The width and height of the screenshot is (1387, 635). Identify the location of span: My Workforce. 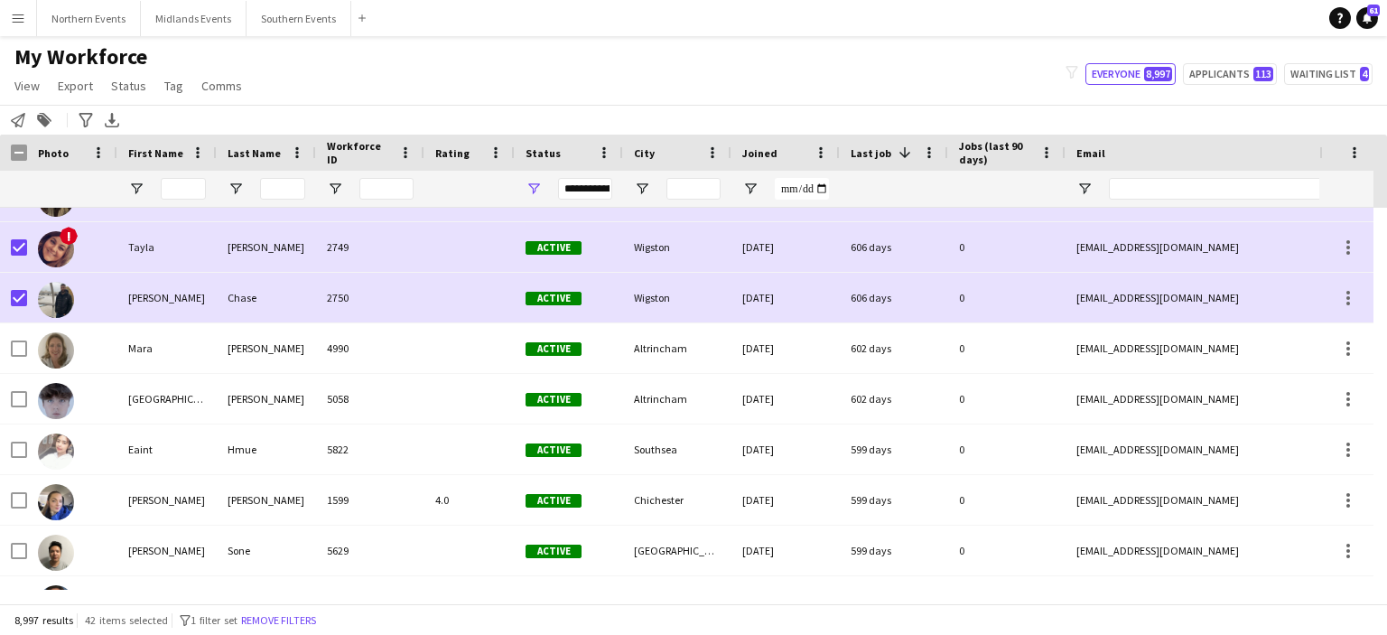
(80, 57).